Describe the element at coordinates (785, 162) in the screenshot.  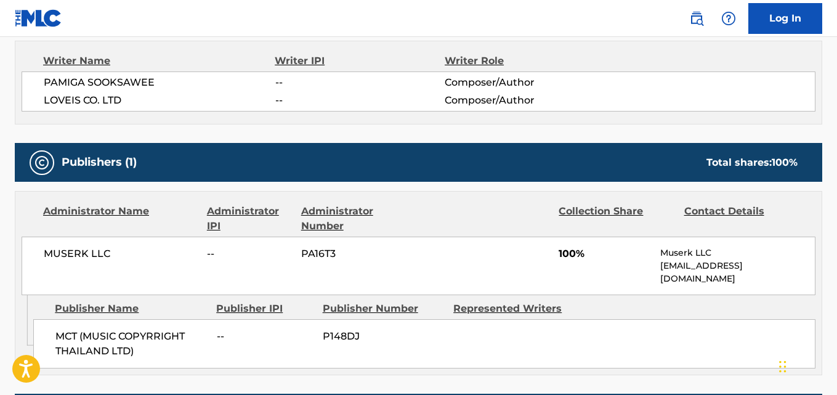
I see `span: 100 %` at that location.